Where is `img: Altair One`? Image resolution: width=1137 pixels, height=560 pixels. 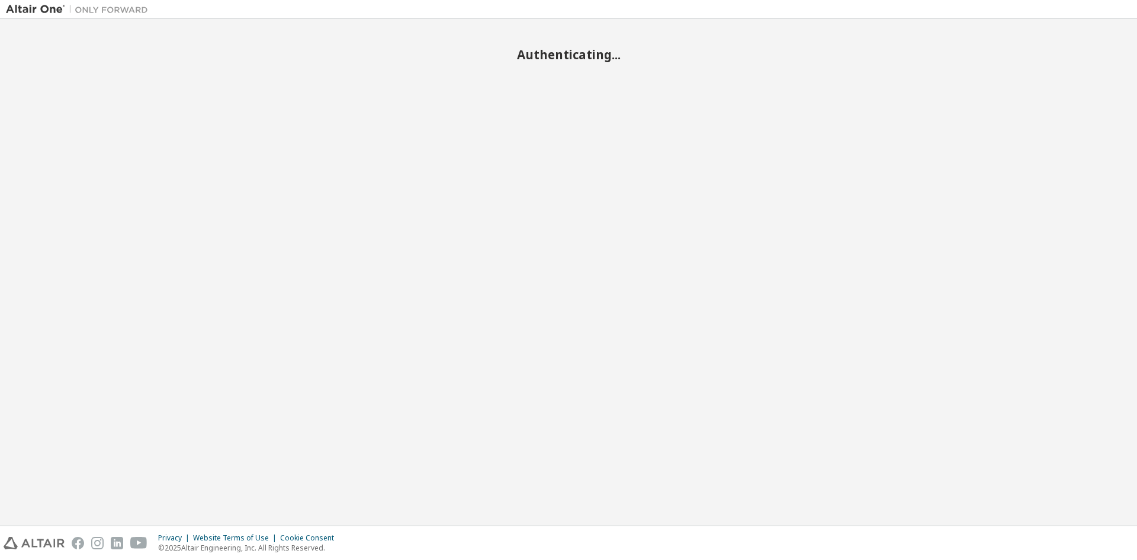
img: Altair One is located at coordinates (80, 9).